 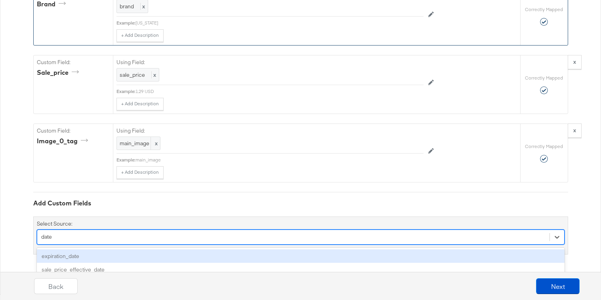 I want to click on span: sale_price, so click(x=132, y=75).